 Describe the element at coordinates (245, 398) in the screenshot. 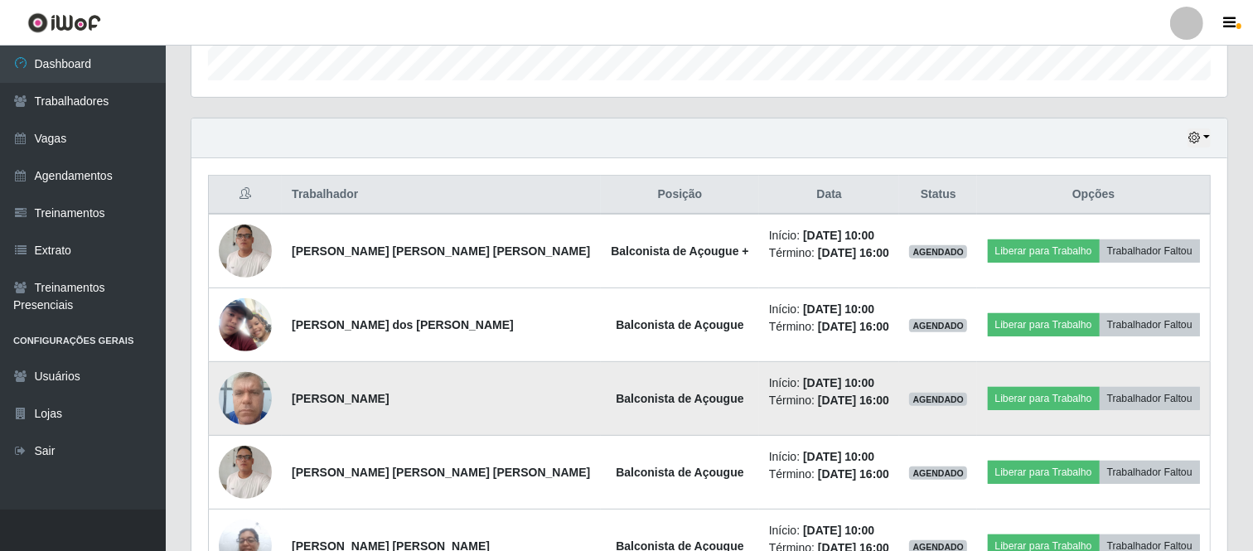

I see `img: 1747678149354.jpeg` at that location.